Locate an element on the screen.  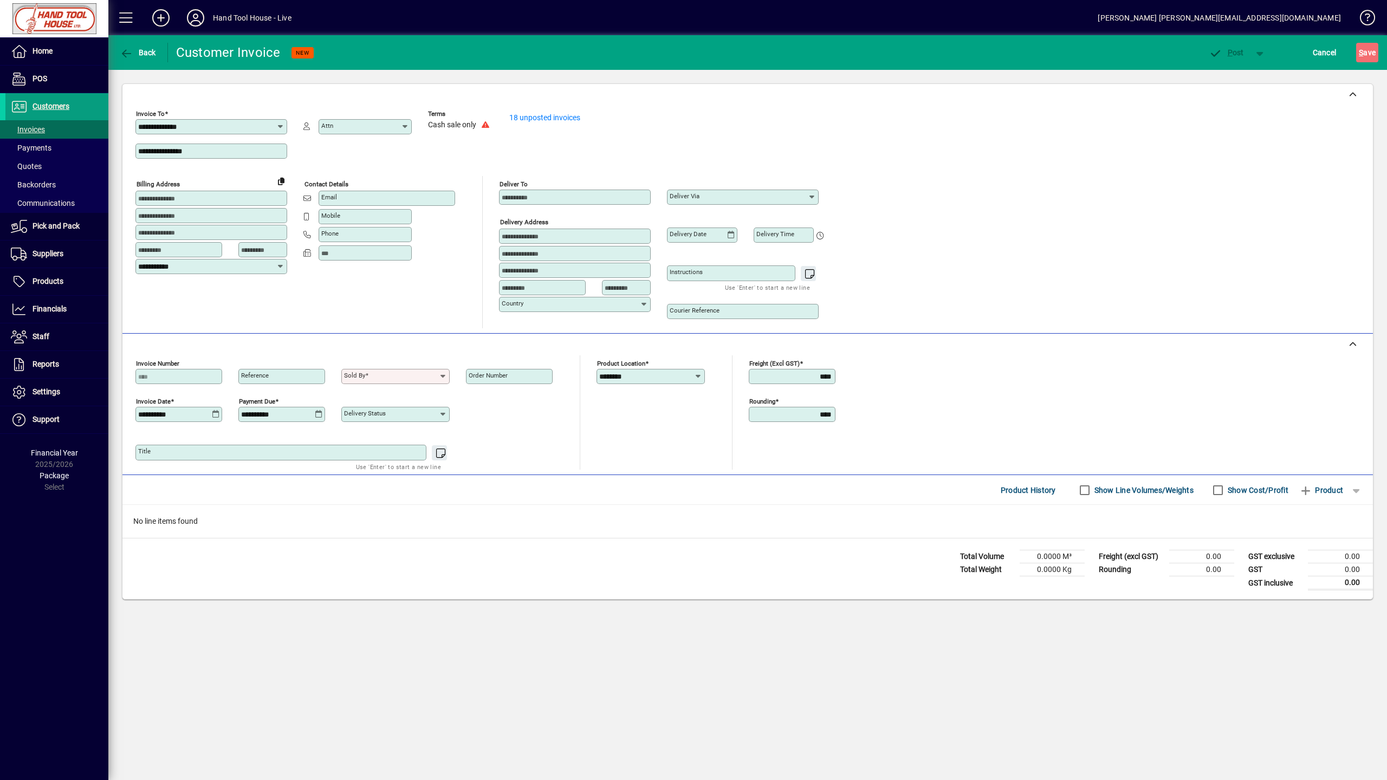
mat-label: Delivery status is located at coordinates (365, 413).